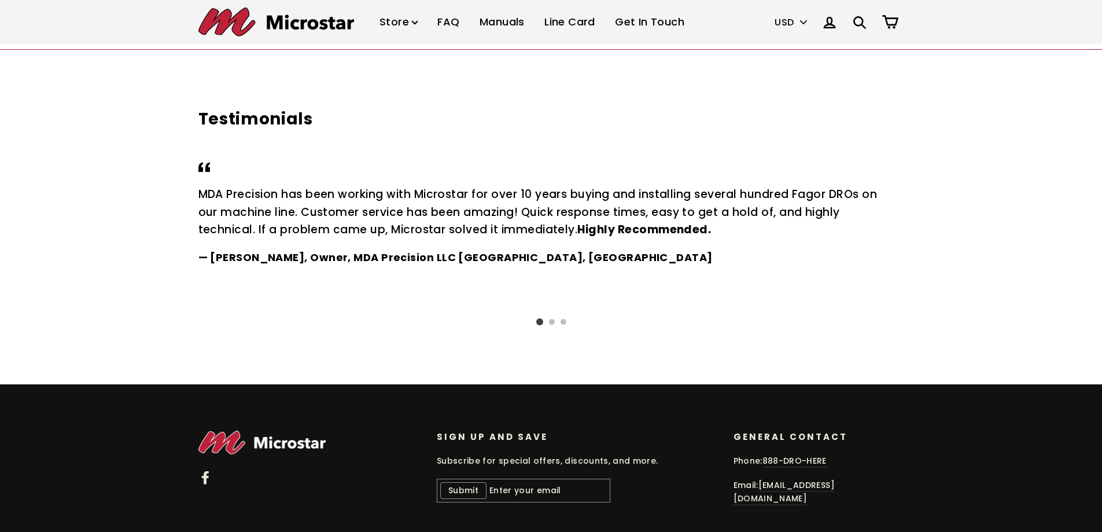 The image size is (1102, 532). I want to click on button: 3, so click(564, 322).